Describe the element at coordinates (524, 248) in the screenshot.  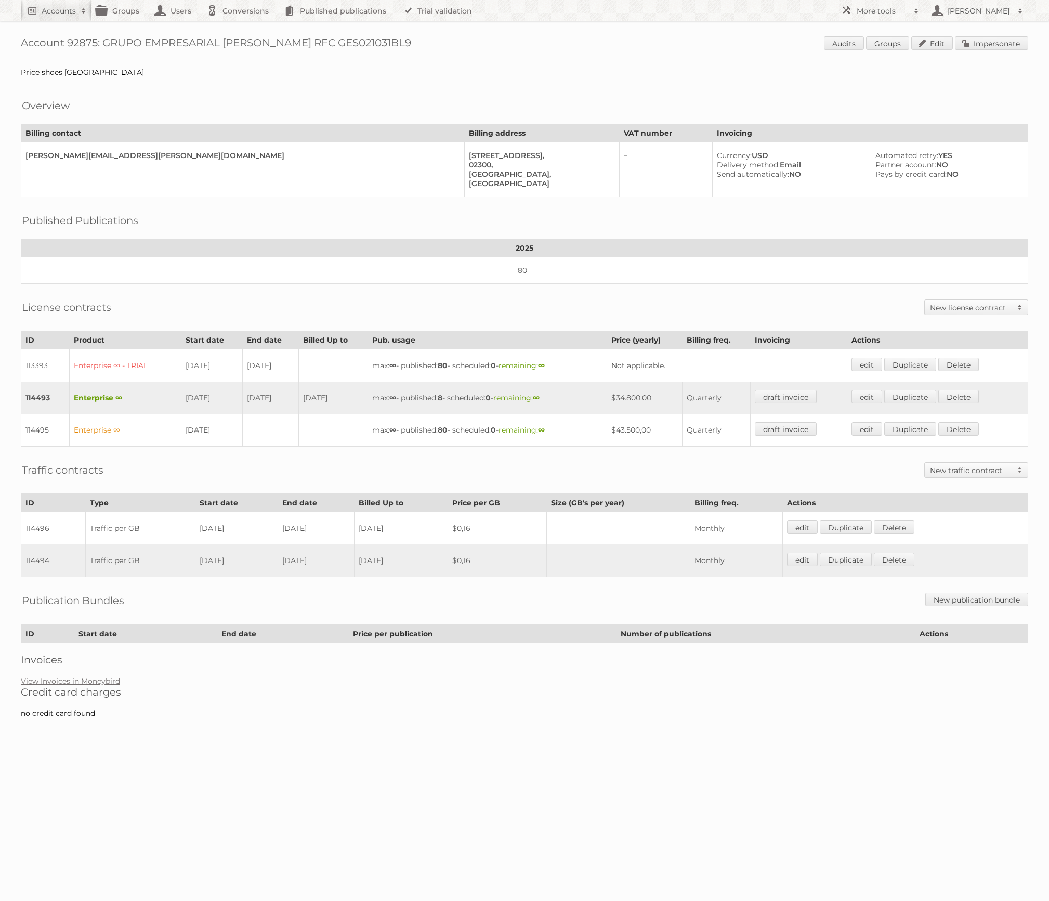
I see `th: 2025` at that location.